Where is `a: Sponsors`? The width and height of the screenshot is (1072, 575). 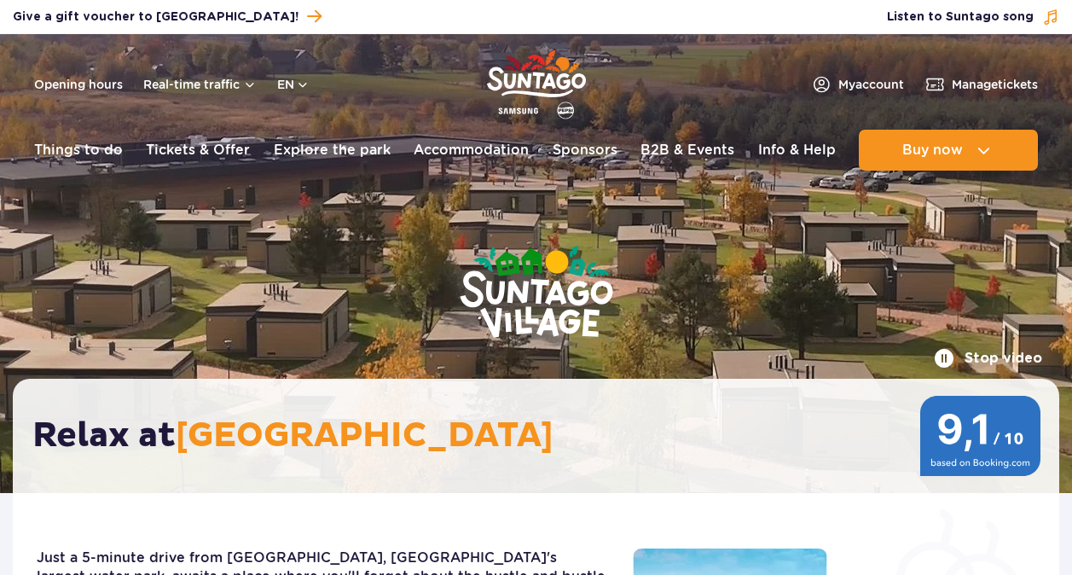
a: Sponsors is located at coordinates (585, 150).